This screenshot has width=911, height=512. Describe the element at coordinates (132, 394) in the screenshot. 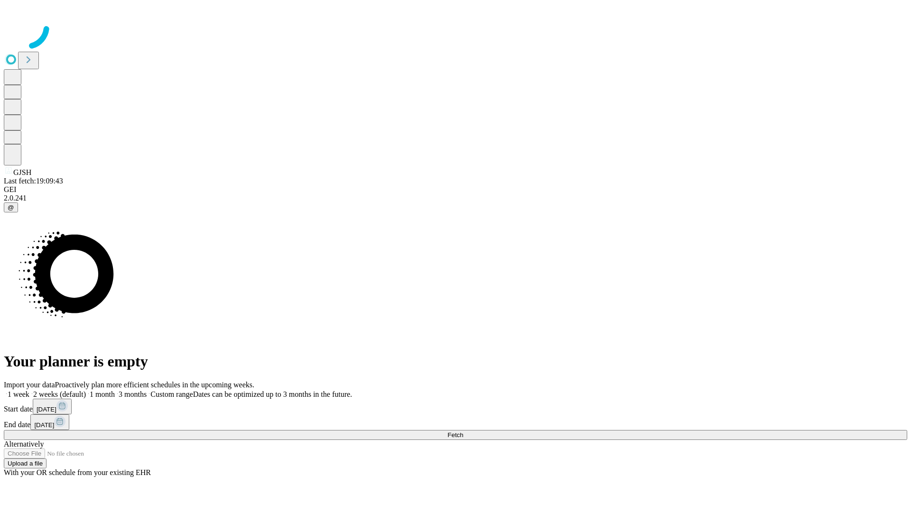

I see `span: 3 months` at that location.